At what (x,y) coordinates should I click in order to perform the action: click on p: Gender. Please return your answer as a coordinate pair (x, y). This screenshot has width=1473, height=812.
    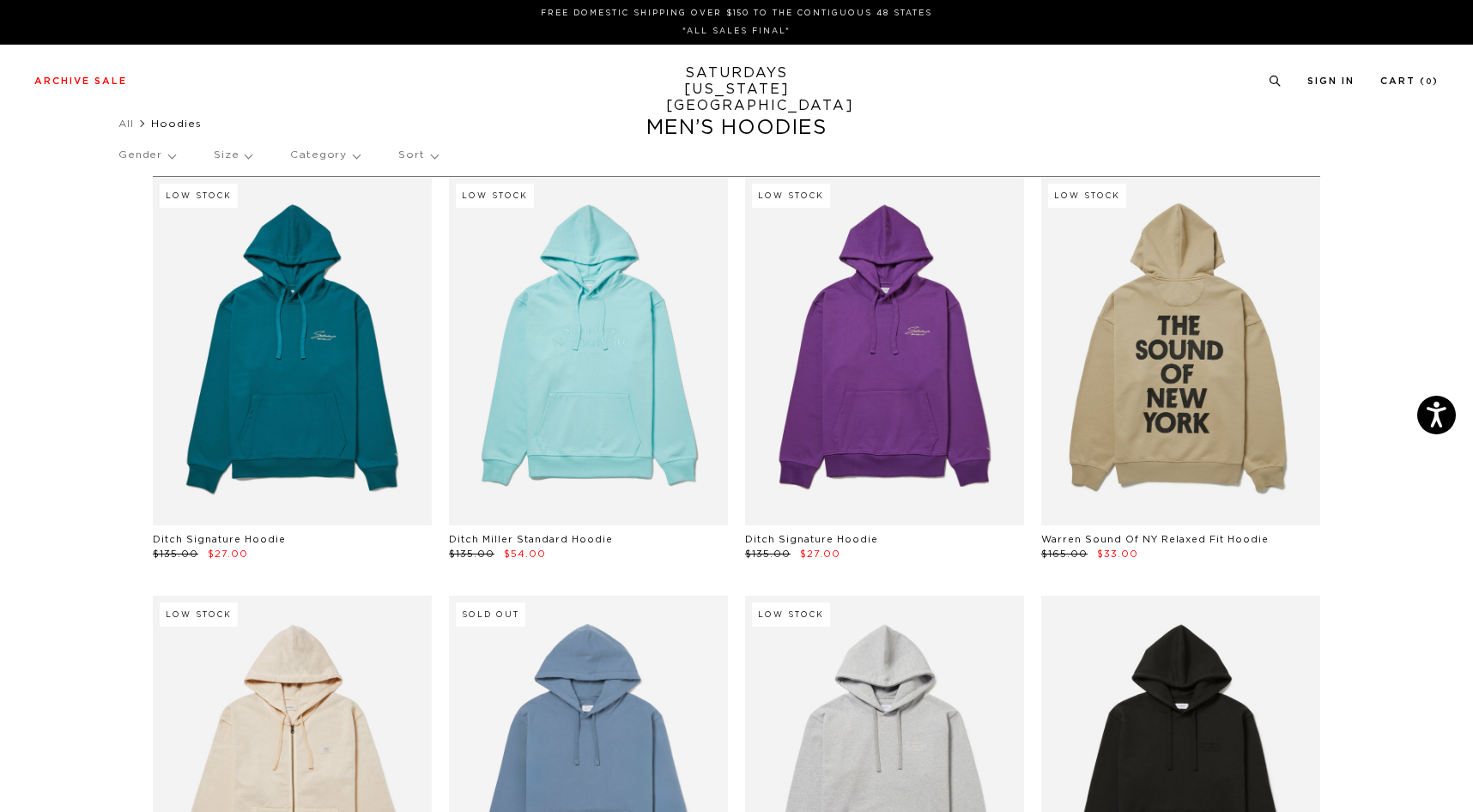
    Looking at the image, I should click on (147, 156).